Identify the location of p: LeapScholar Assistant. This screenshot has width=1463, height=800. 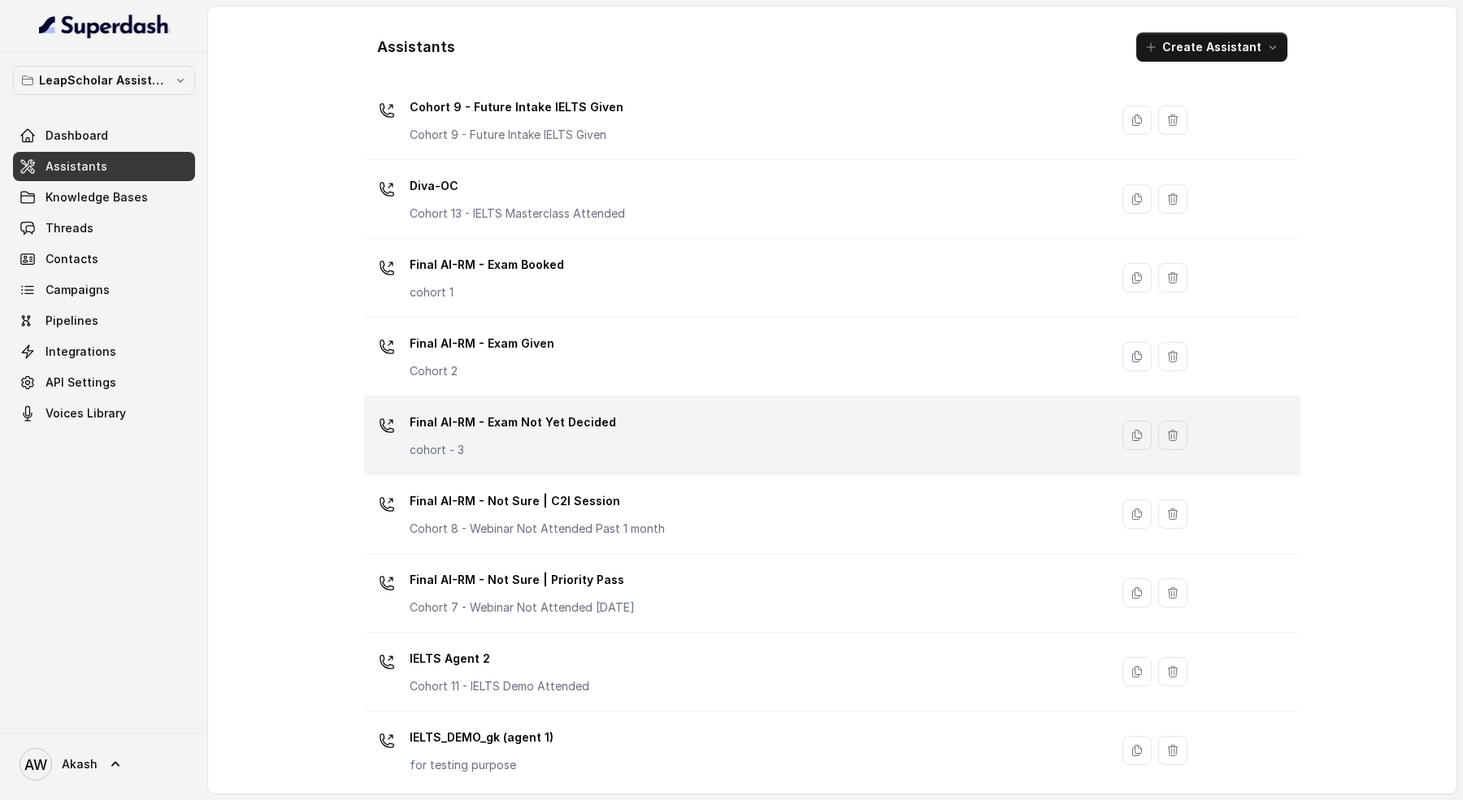
(104, 80).